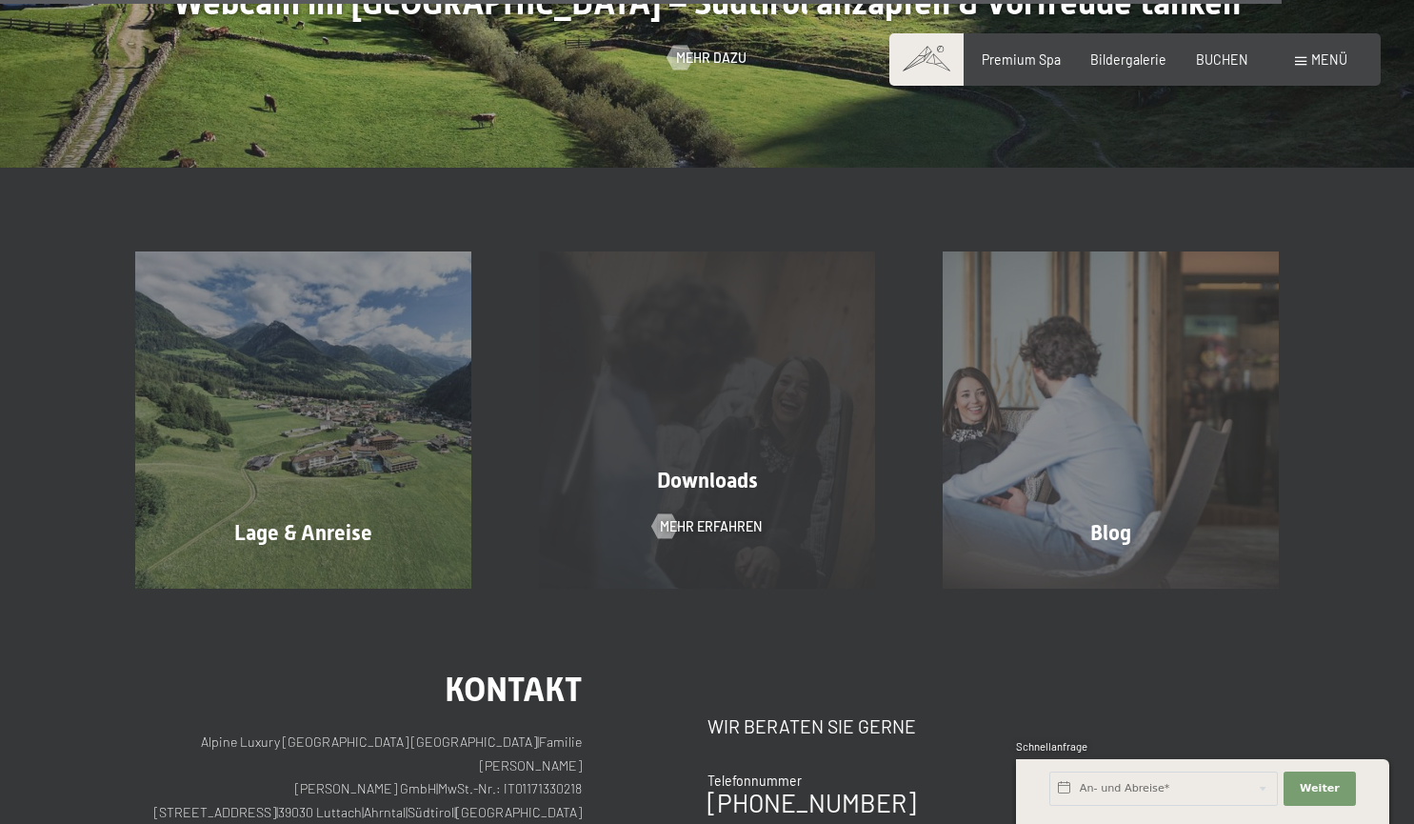 The height and width of the screenshot is (824, 1414). I want to click on span: Telefonnummer, so click(754, 780).